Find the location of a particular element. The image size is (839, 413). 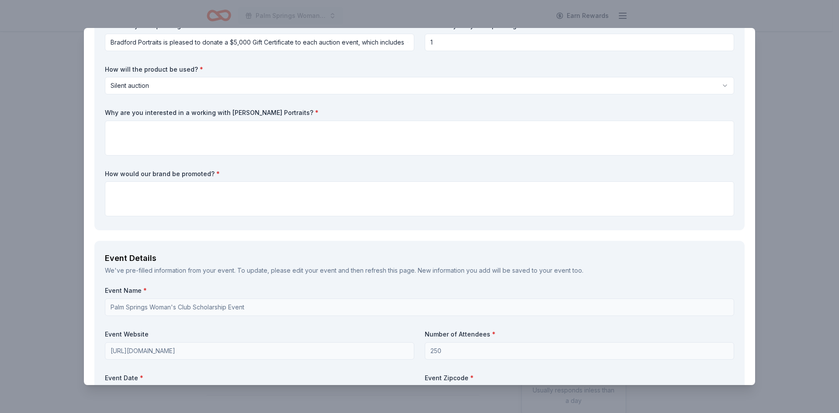

label: Event Website is located at coordinates (259, 334).